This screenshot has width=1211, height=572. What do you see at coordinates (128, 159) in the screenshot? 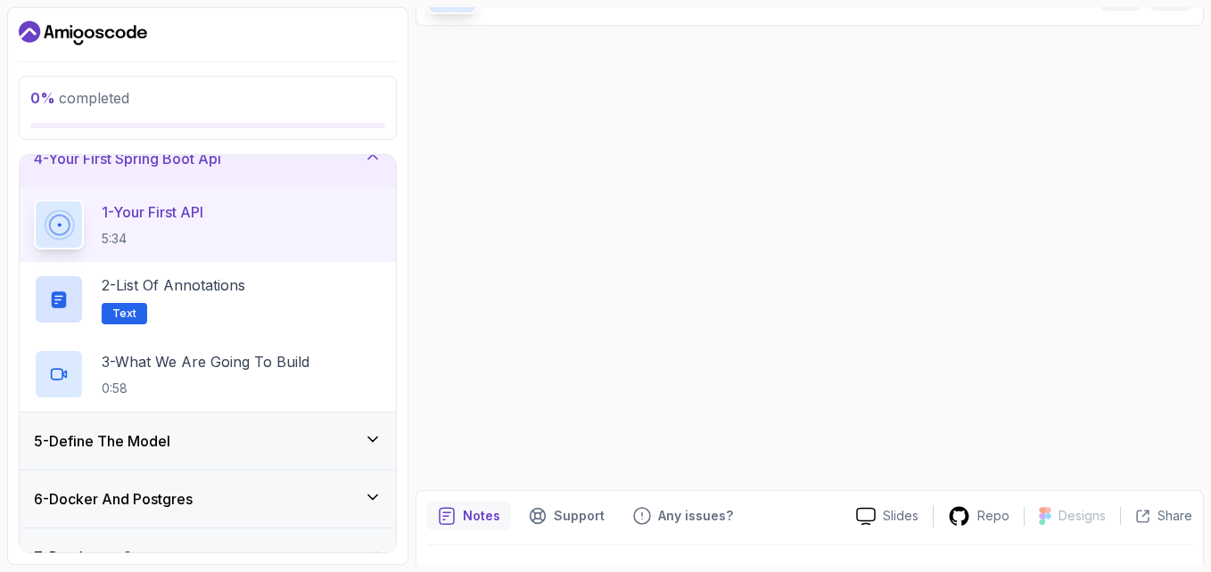
I see `h3: 4 - Your First Spring Boot Api` at bounding box center [128, 159].